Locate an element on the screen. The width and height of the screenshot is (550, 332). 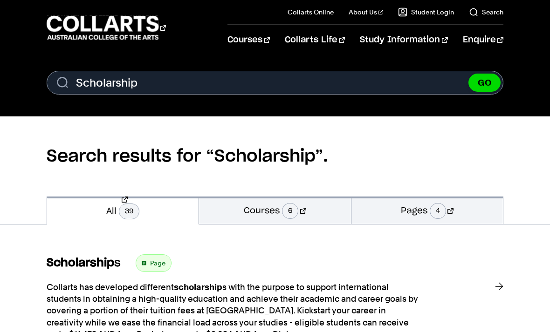
a: Courses is located at coordinates (248, 40).